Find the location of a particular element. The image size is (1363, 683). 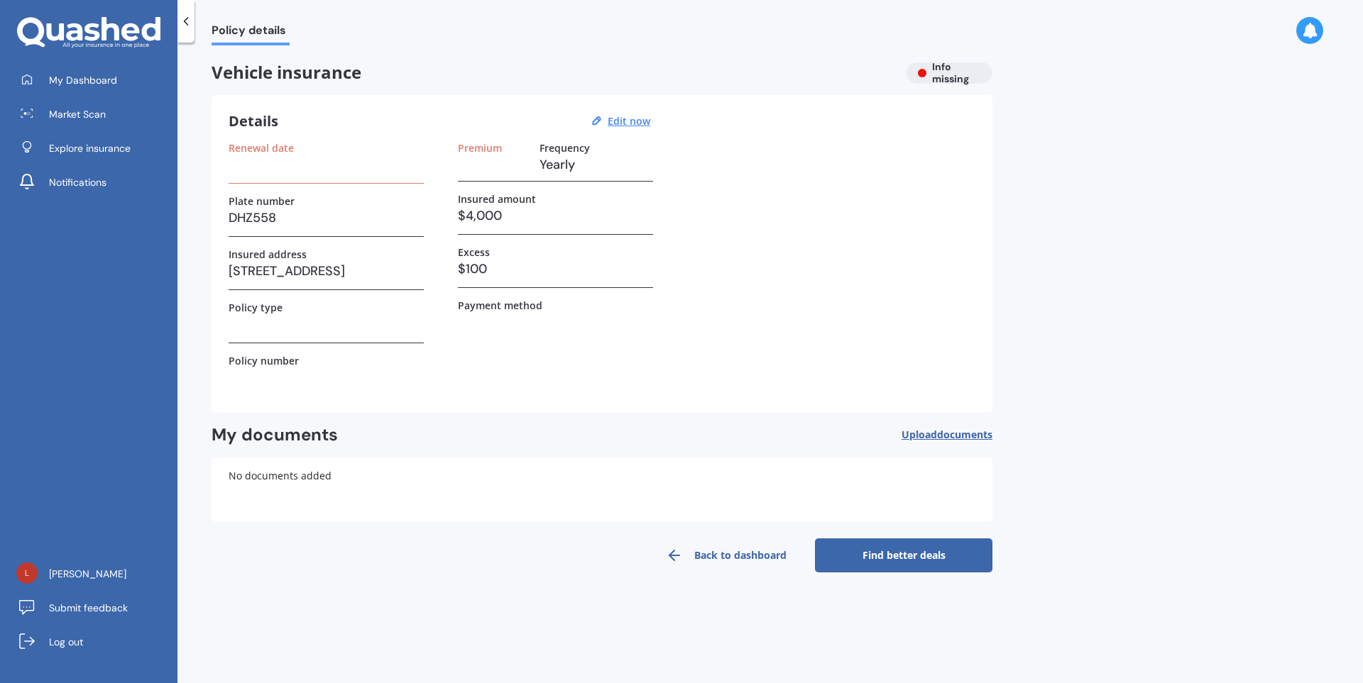

label: Policy number is located at coordinates (263, 361).